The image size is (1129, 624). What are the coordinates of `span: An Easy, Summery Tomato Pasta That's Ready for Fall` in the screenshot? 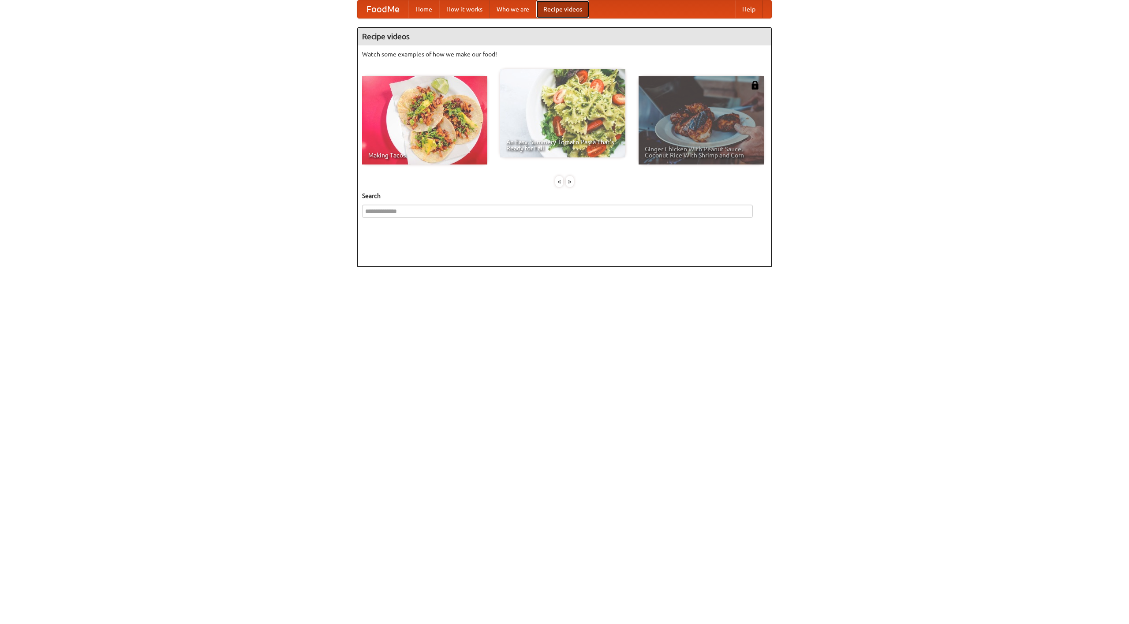 It's located at (563, 145).